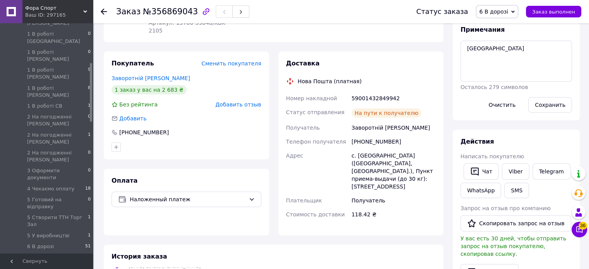 The height and width of the screenshot is (269, 589). What do you see at coordinates (316, 142) in the screenshot?
I see `span: Телефон получателя` at bounding box center [316, 142].